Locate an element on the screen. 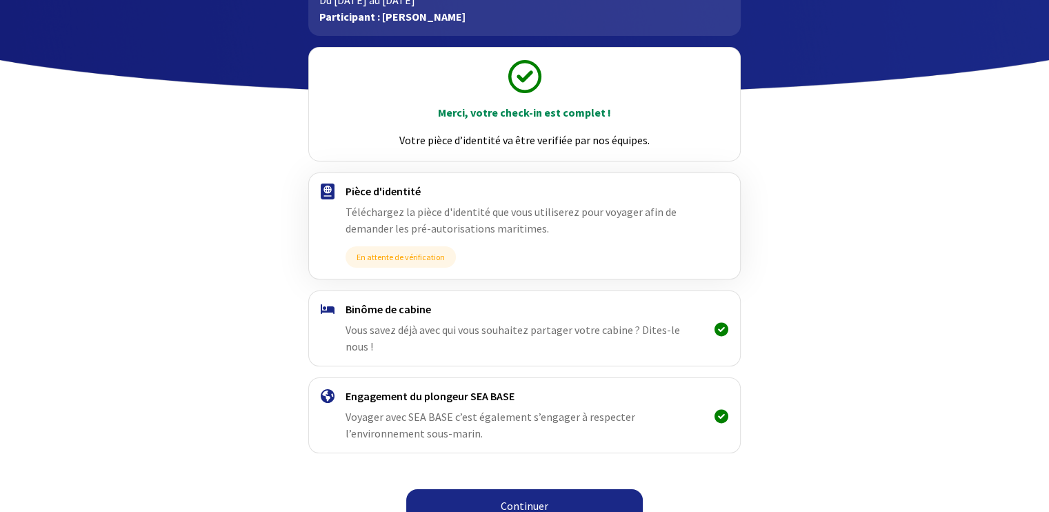 The width and height of the screenshot is (1049, 512). h4: Pièce d'identité is located at coordinates (524, 191).